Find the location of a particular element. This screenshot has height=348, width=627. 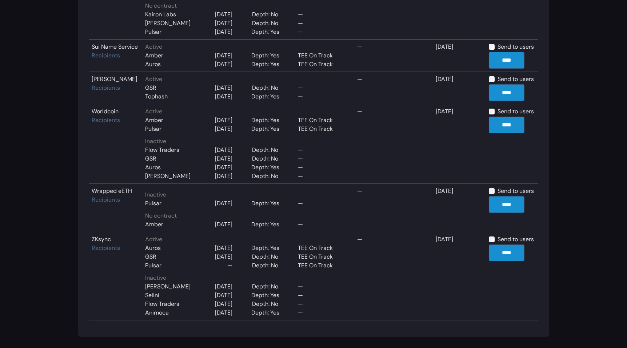

div: Animoca is located at coordinates (157, 313).